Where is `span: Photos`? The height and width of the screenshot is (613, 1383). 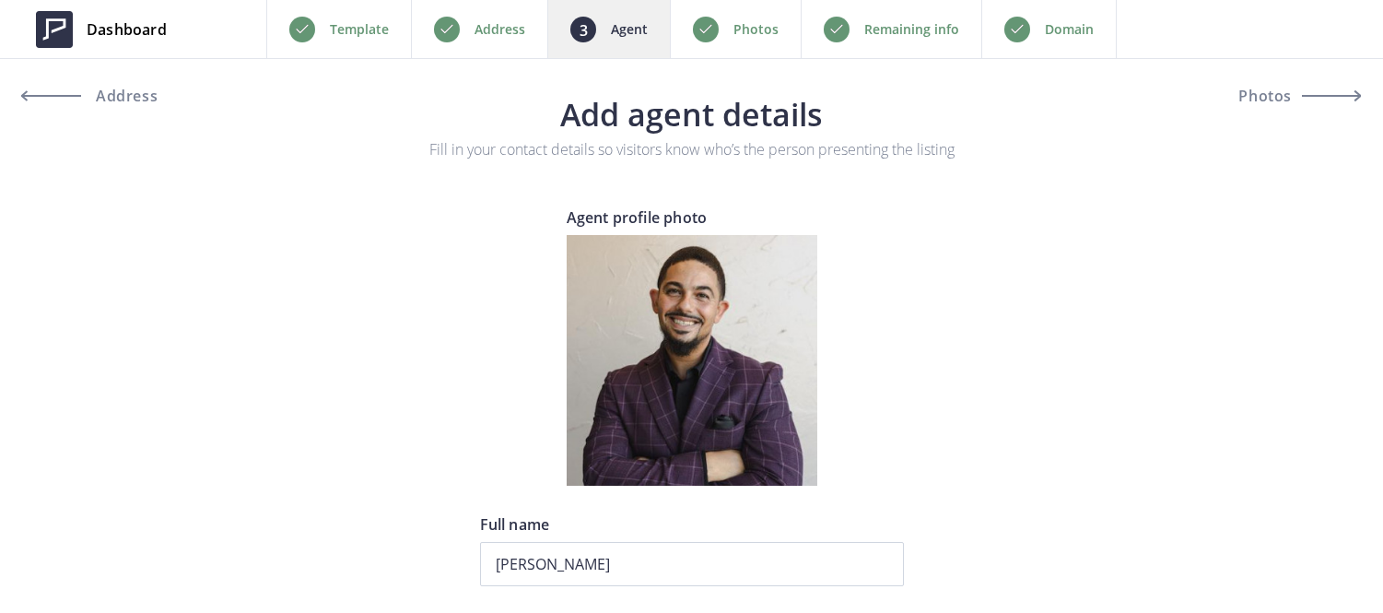
span: Photos is located at coordinates (1265, 96).